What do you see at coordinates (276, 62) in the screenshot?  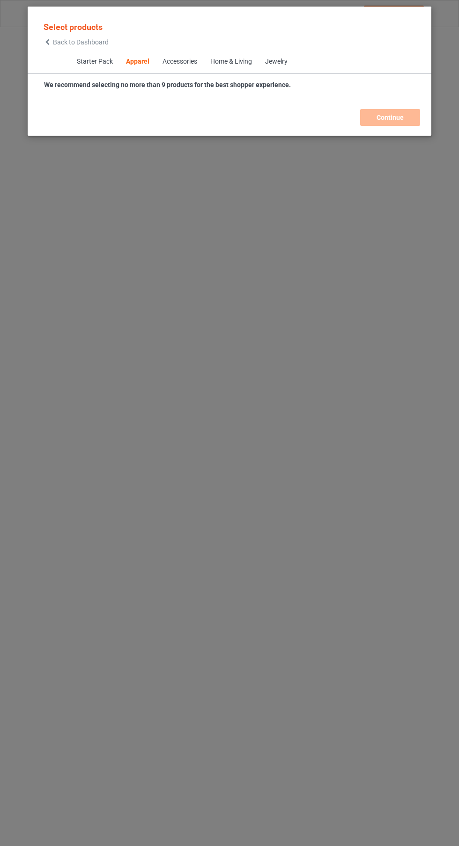 I see `div: Jewelry` at bounding box center [276, 62].